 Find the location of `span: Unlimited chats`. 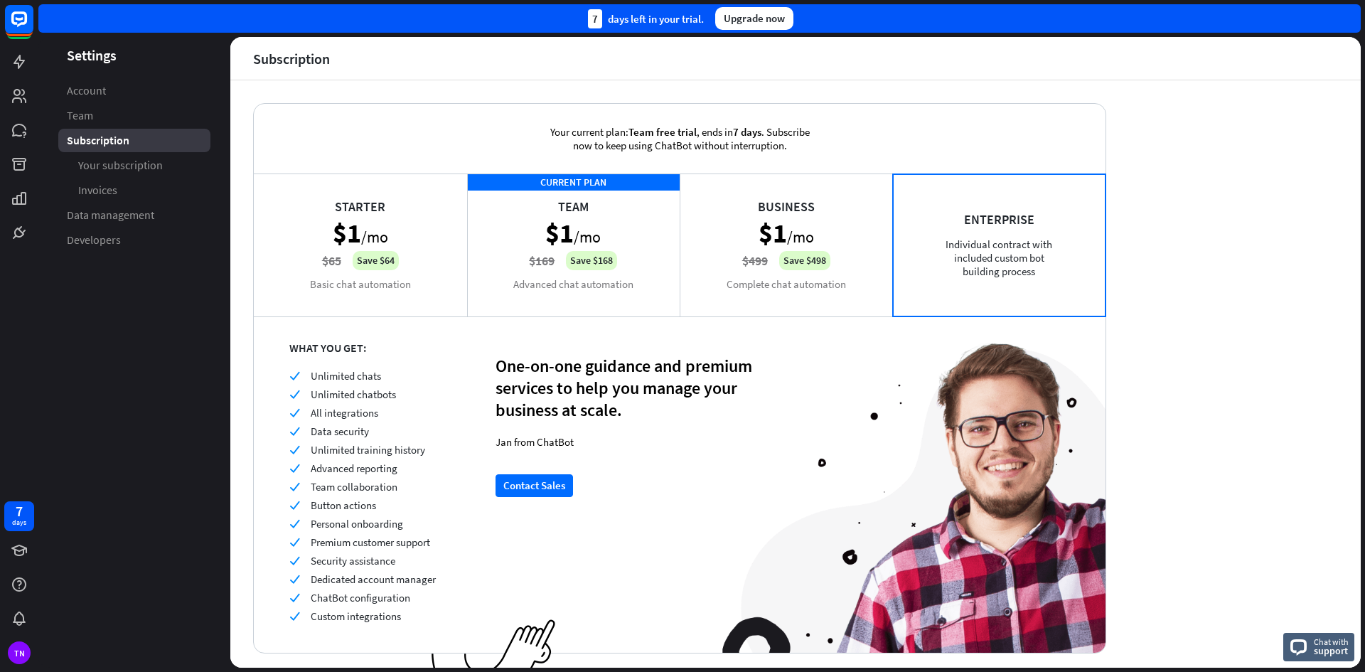

span: Unlimited chats is located at coordinates (345, 375).